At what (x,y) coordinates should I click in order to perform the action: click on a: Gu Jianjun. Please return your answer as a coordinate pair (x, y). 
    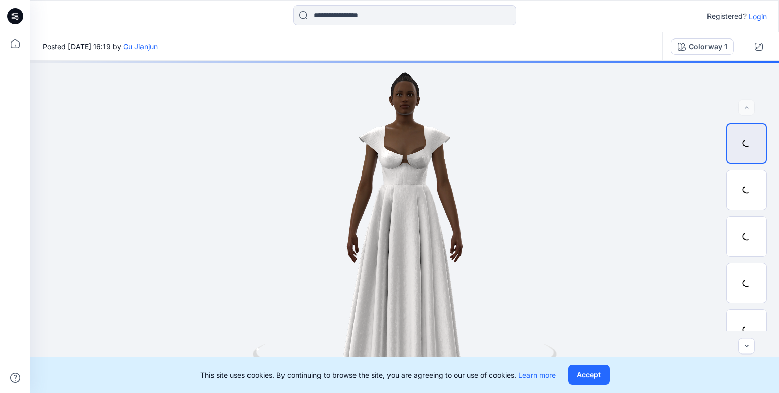
    Looking at the image, I should click on (140, 46).